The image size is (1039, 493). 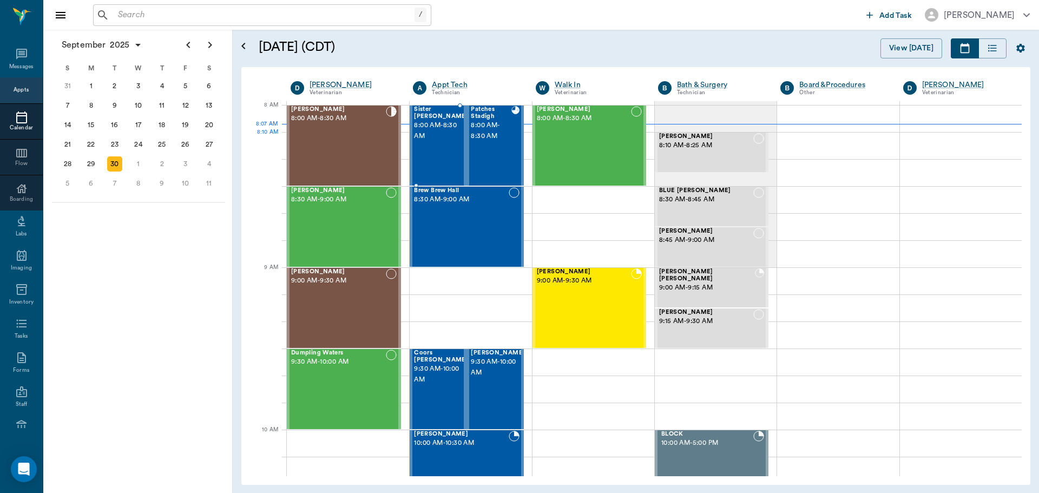 I want to click on div: F, so click(x=186, y=68).